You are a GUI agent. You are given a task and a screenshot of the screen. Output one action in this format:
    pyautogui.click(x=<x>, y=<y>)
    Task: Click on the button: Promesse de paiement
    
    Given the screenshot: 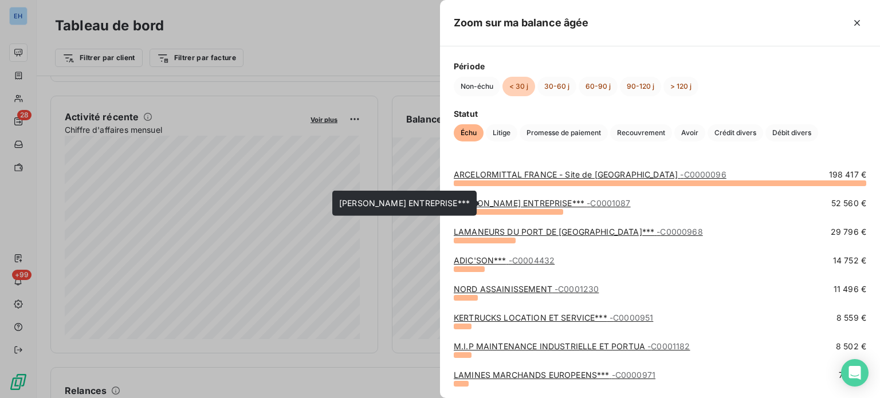 What is the action you would take?
    pyautogui.click(x=564, y=133)
    